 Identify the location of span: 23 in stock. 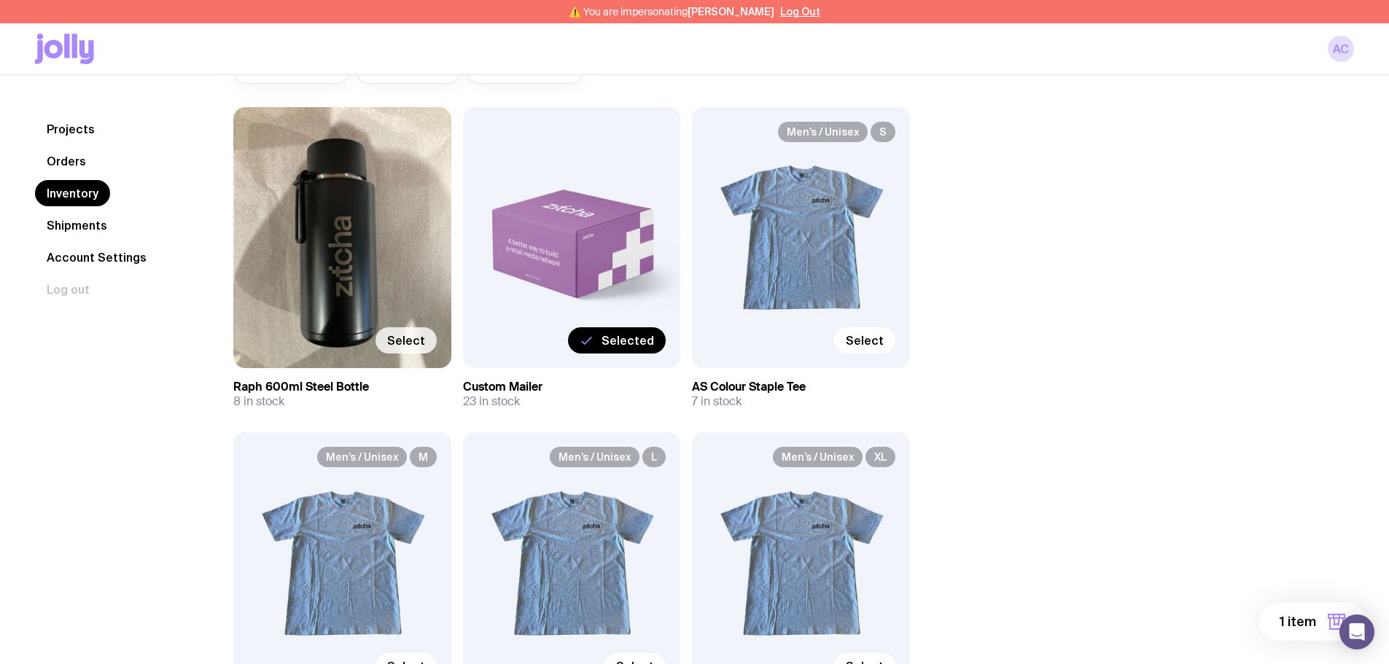
(491, 402).